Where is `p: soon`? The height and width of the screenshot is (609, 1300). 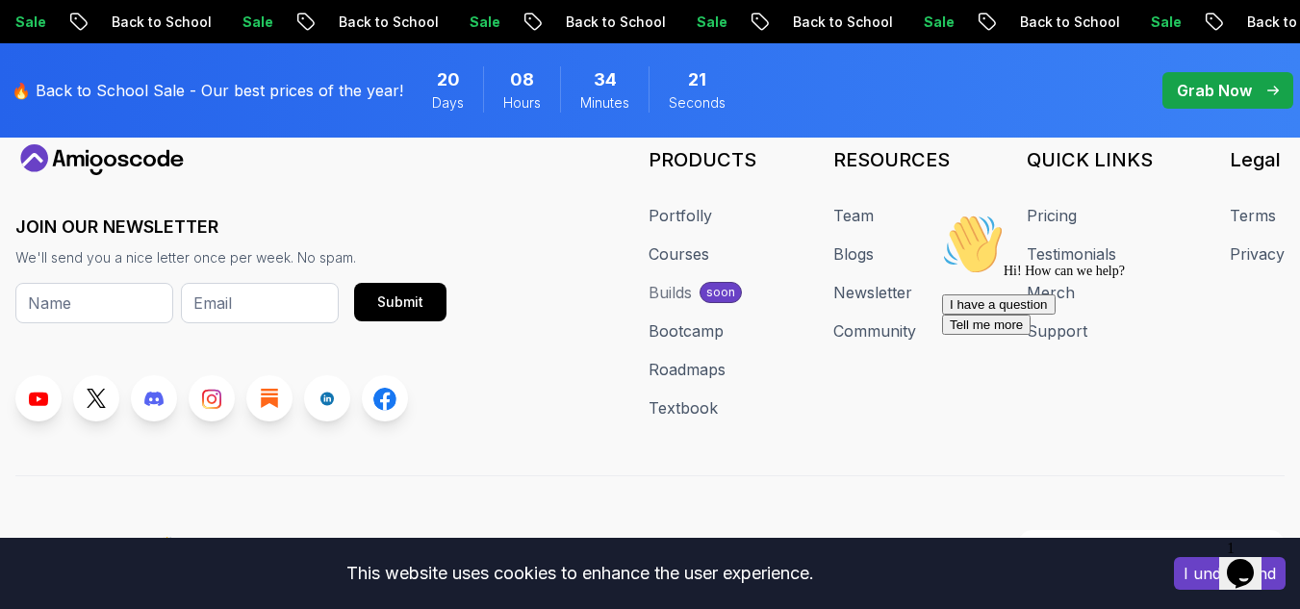
p: soon is located at coordinates (721, 293).